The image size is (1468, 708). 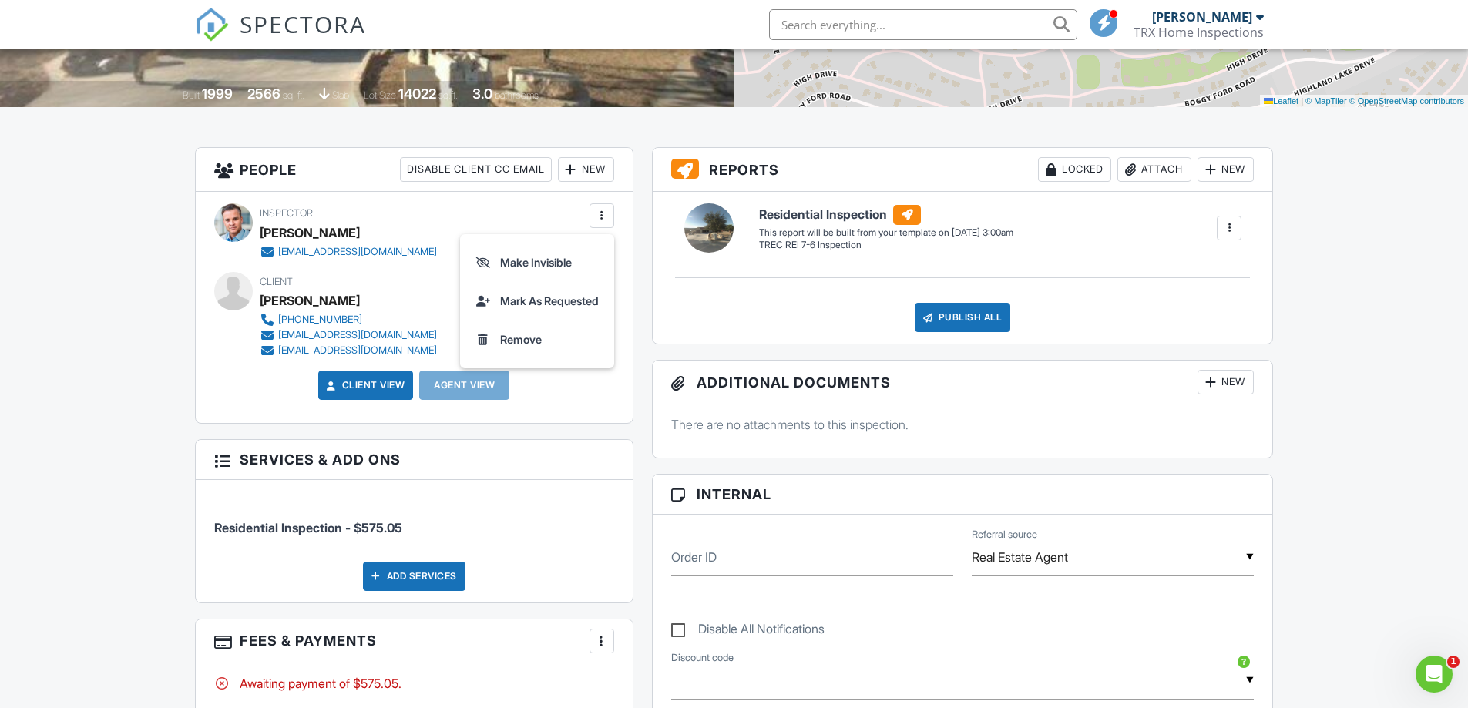 What do you see at coordinates (537, 340) in the screenshot?
I see `a: Remove` at bounding box center [537, 340].